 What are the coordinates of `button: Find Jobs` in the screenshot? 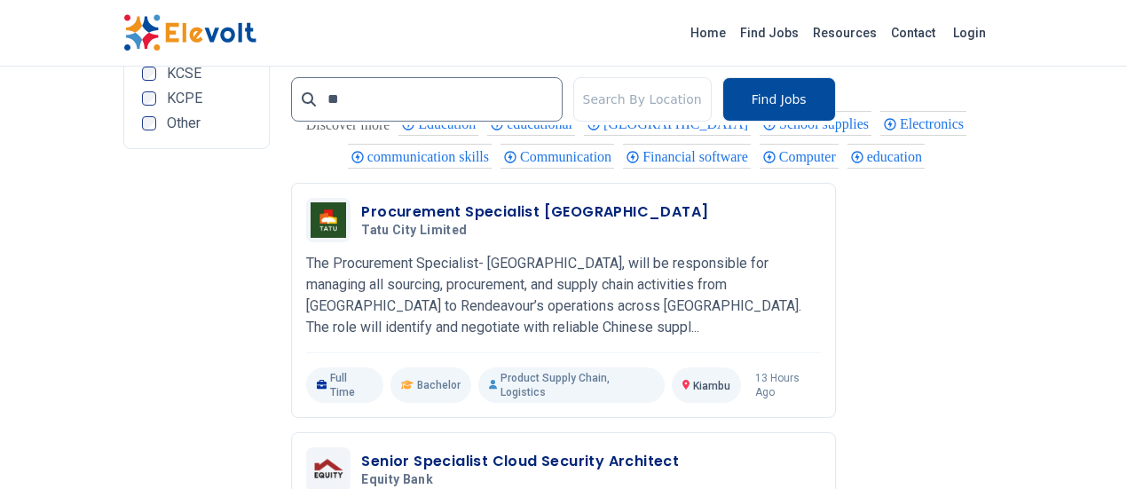 It's located at (779, 99).